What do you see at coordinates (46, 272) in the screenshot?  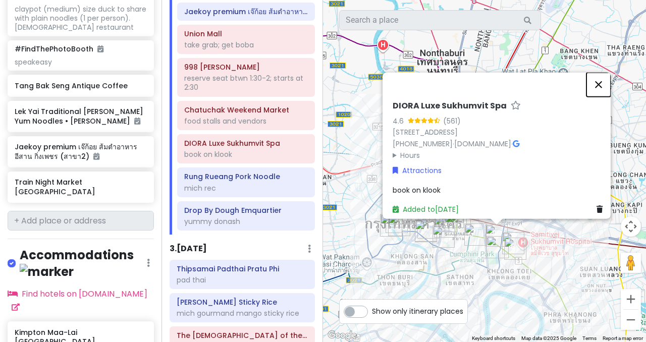 I see `img: marker` at bounding box center [46, 272].